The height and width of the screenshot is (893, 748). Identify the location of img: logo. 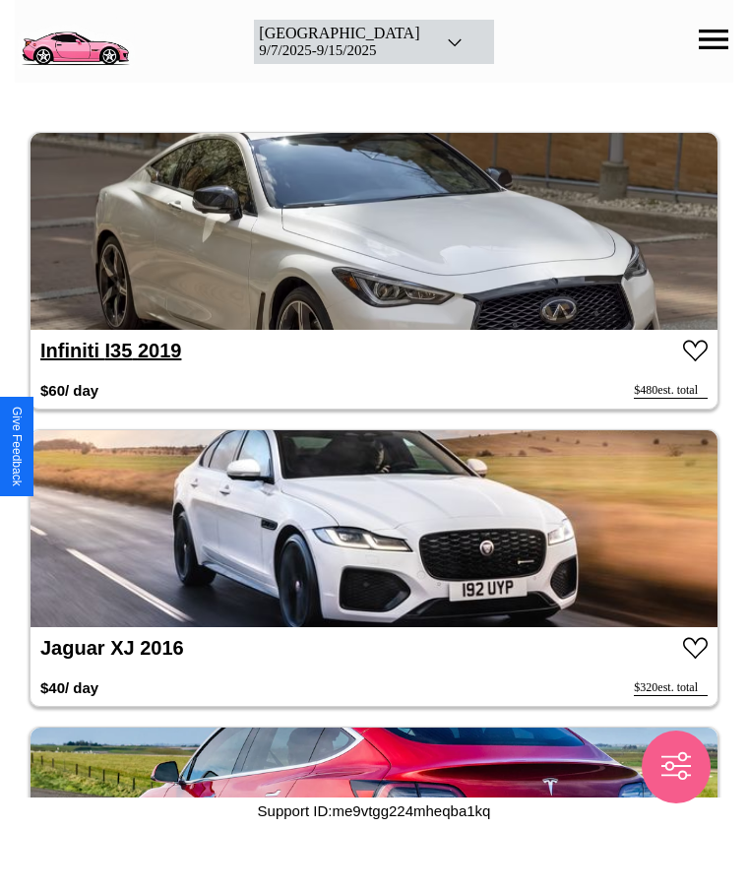
(75, 39).